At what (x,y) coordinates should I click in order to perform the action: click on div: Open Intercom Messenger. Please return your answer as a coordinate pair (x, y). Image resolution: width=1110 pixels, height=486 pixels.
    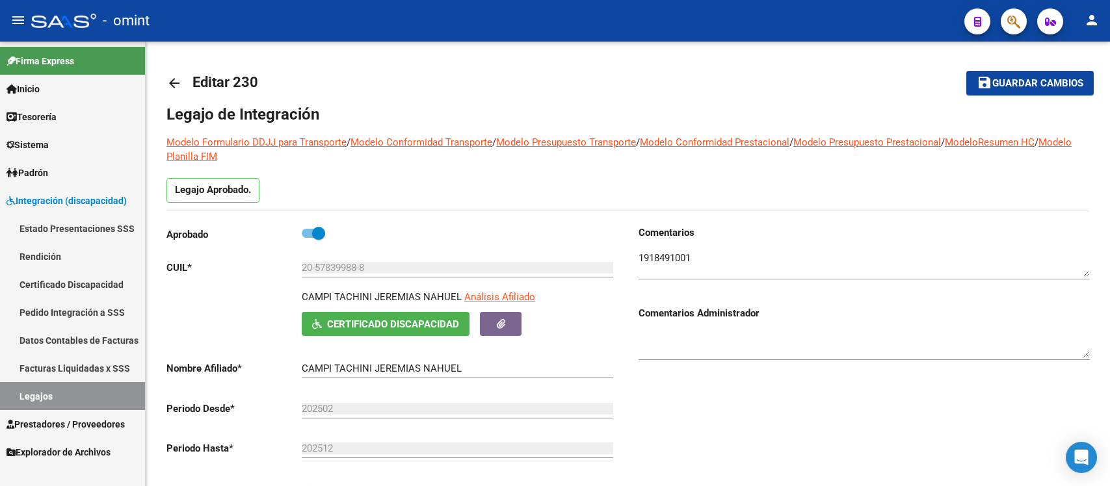
    Looking at the image, I should click on (1081, 458).